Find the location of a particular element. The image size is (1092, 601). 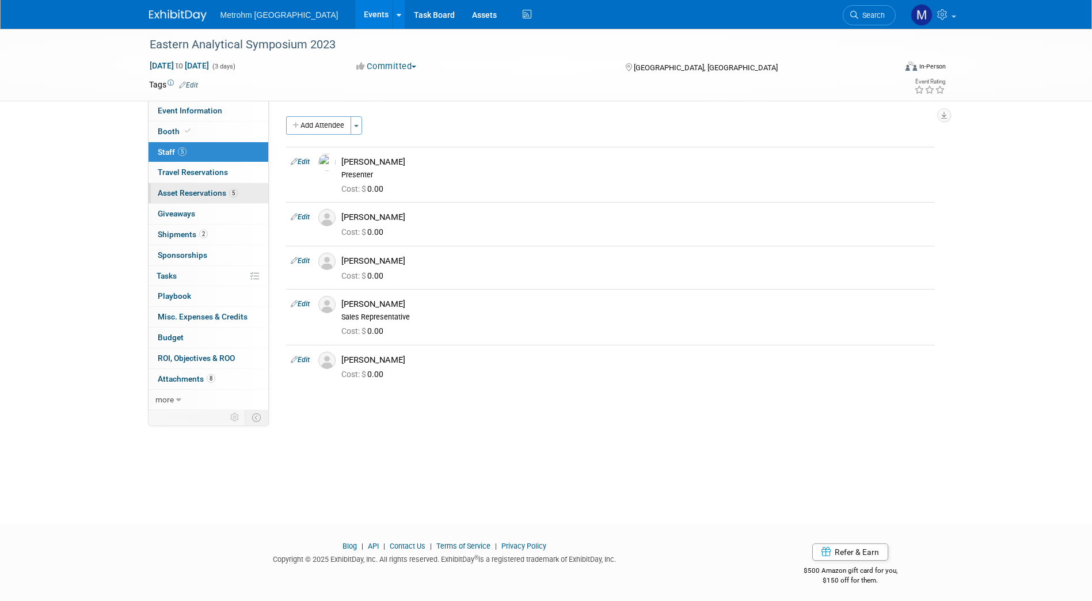

div: In-Person is located at coordinates (932, 66).